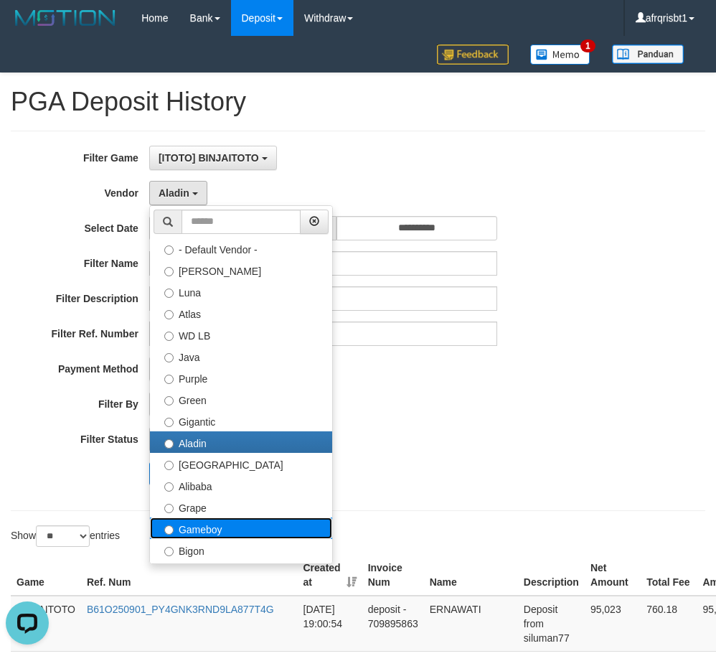 This screenshot has height=656, width=716. Describe the element at coordinates (561, 55) in the screenshot. I see `img: Button%20Memo.svg` at that location.